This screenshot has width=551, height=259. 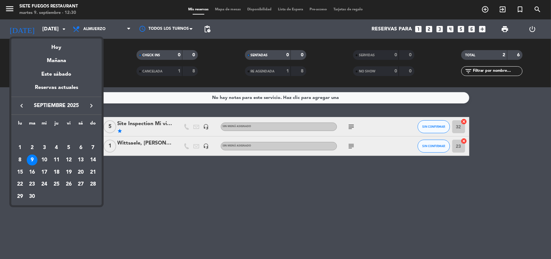 I want to click on div: 29, so click(x=20, y=196).